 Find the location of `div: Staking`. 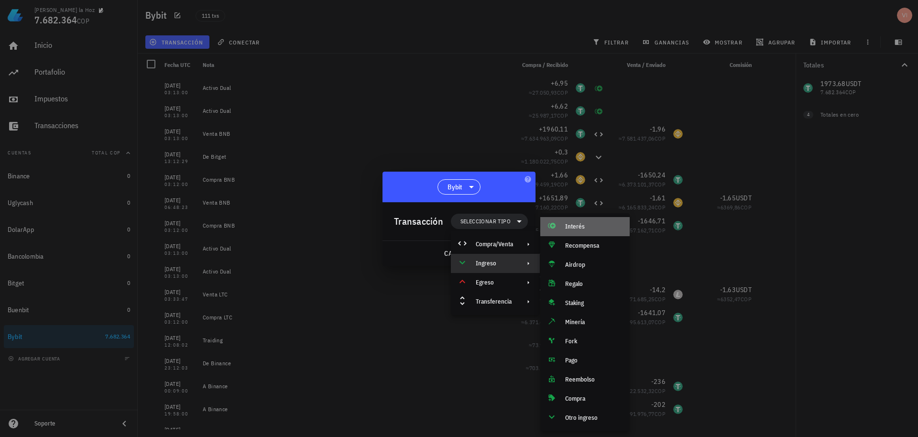

div: Staking is located at coordinates (593, 303).